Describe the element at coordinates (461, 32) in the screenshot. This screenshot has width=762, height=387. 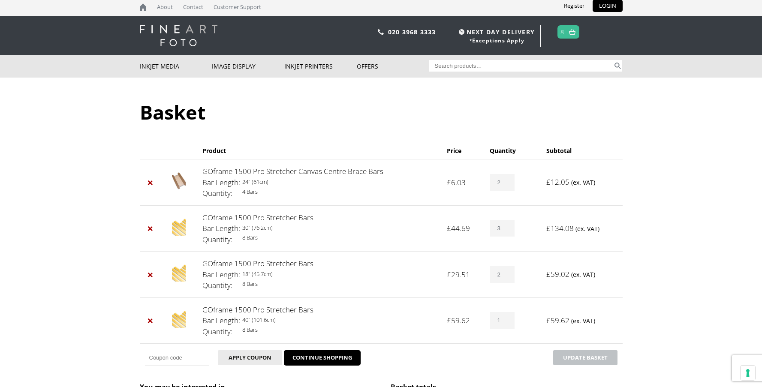
I see `img: time.svg` at that location.